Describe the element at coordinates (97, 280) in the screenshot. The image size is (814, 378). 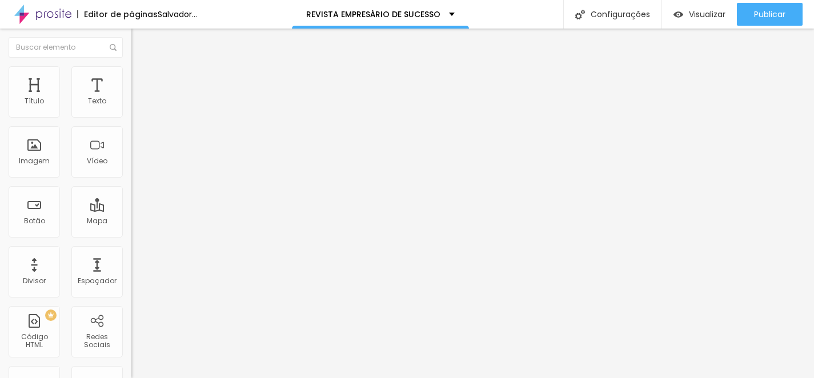
I see `font: Espaçador` at that location.